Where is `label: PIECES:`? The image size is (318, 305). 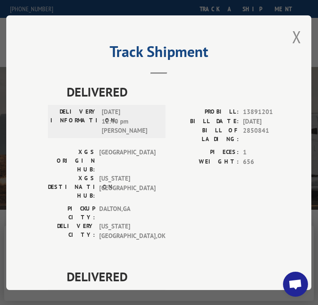 label: PIECES: is located at coordinates (206, 152).